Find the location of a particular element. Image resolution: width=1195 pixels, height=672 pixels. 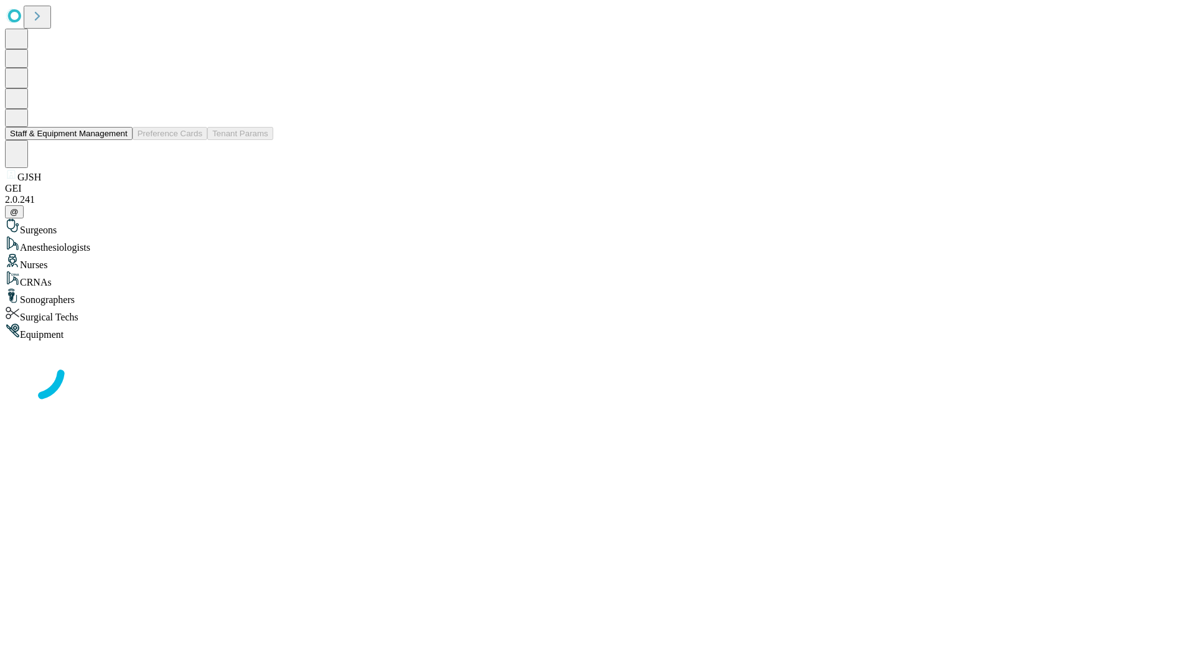

button: Staff & Equipment Management is located at coordinates (68, 133).